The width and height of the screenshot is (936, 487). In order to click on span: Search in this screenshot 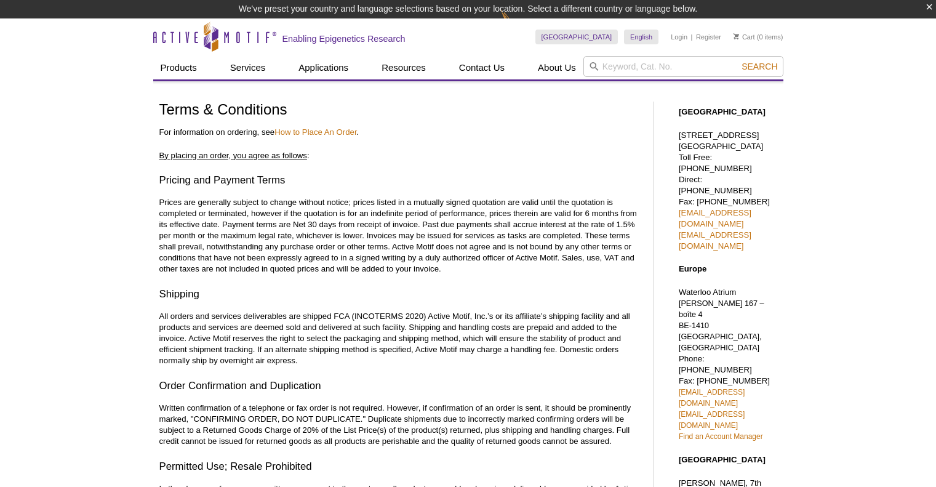, I will do `click(760, 66)`.